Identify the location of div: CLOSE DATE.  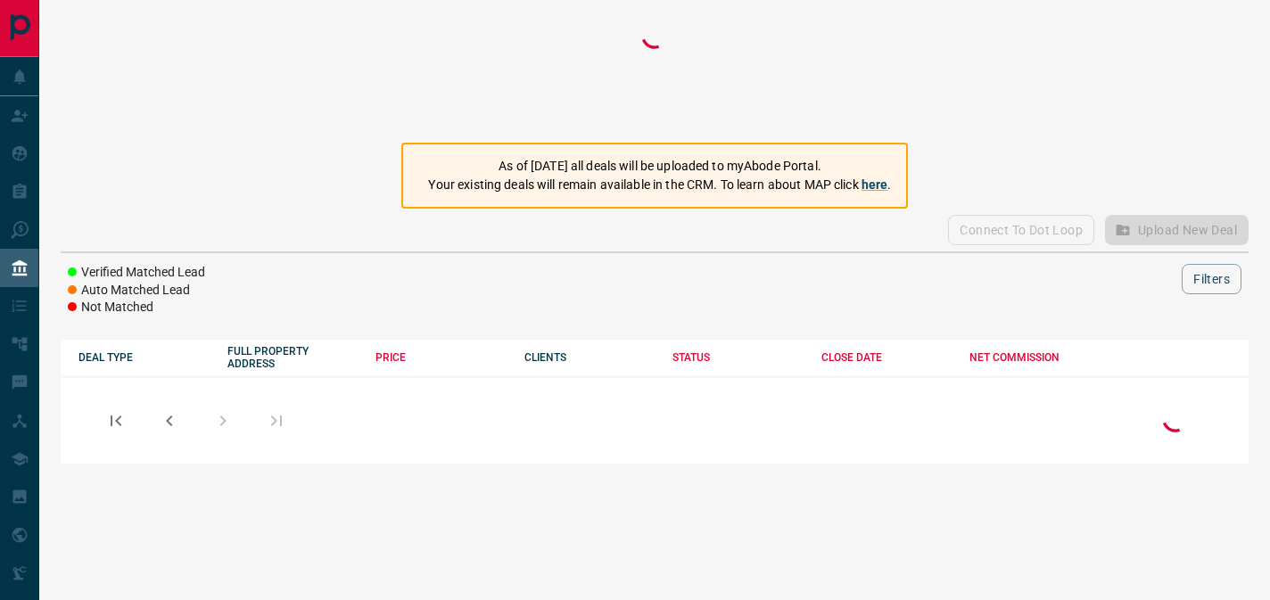
(886, 357).